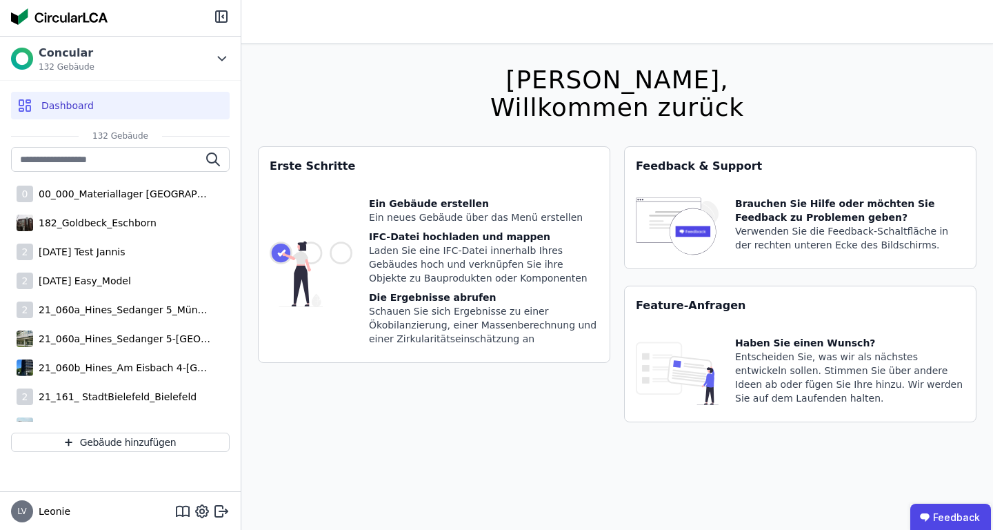 The width and height of the screenshot is (993, 530). I want to click on div: Entscheiden Sie, was wir als nächstes entwickeln sollen. Stimmen Sie über andere Ideen ab oder fü..., so click(850, 377).